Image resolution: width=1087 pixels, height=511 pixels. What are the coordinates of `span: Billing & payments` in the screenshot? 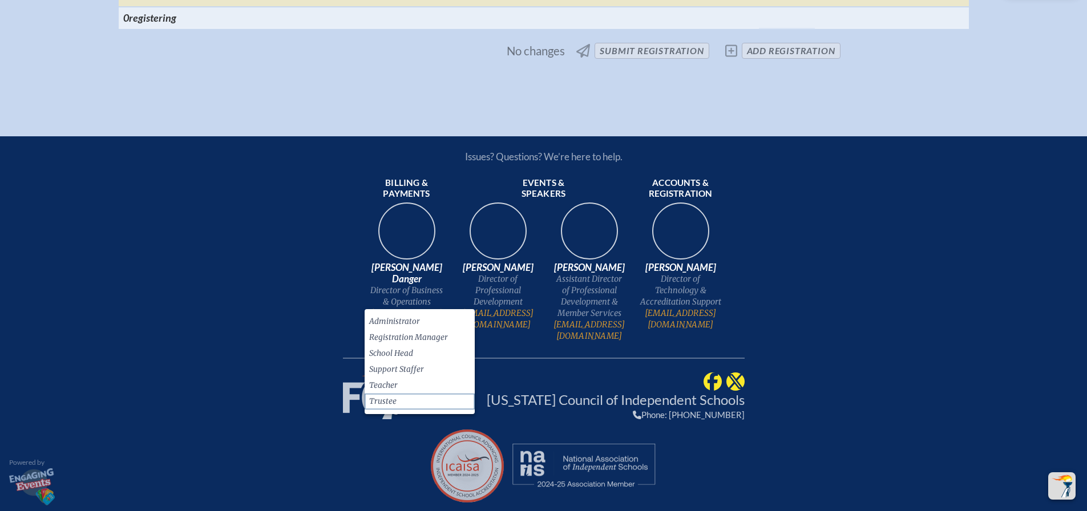 It's located at (407, 189).